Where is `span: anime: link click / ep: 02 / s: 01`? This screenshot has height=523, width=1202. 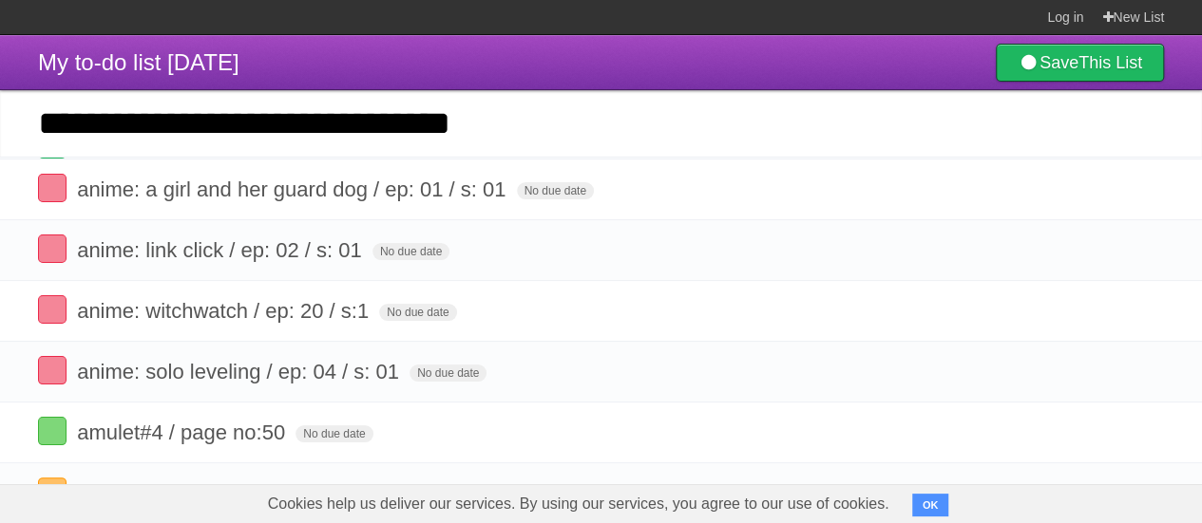
span: anime: link click / ep: 02 / s: 01 is located at coordinates (221, 250).